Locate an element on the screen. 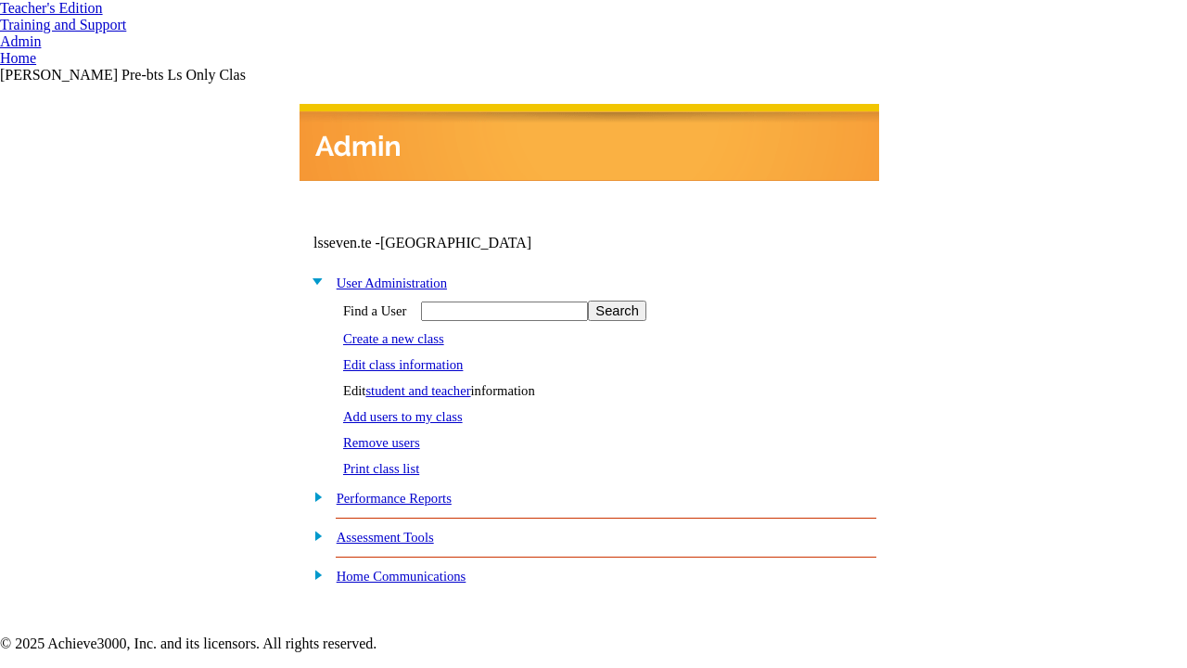  a: Create a new class is located at coordinates (393, 338).